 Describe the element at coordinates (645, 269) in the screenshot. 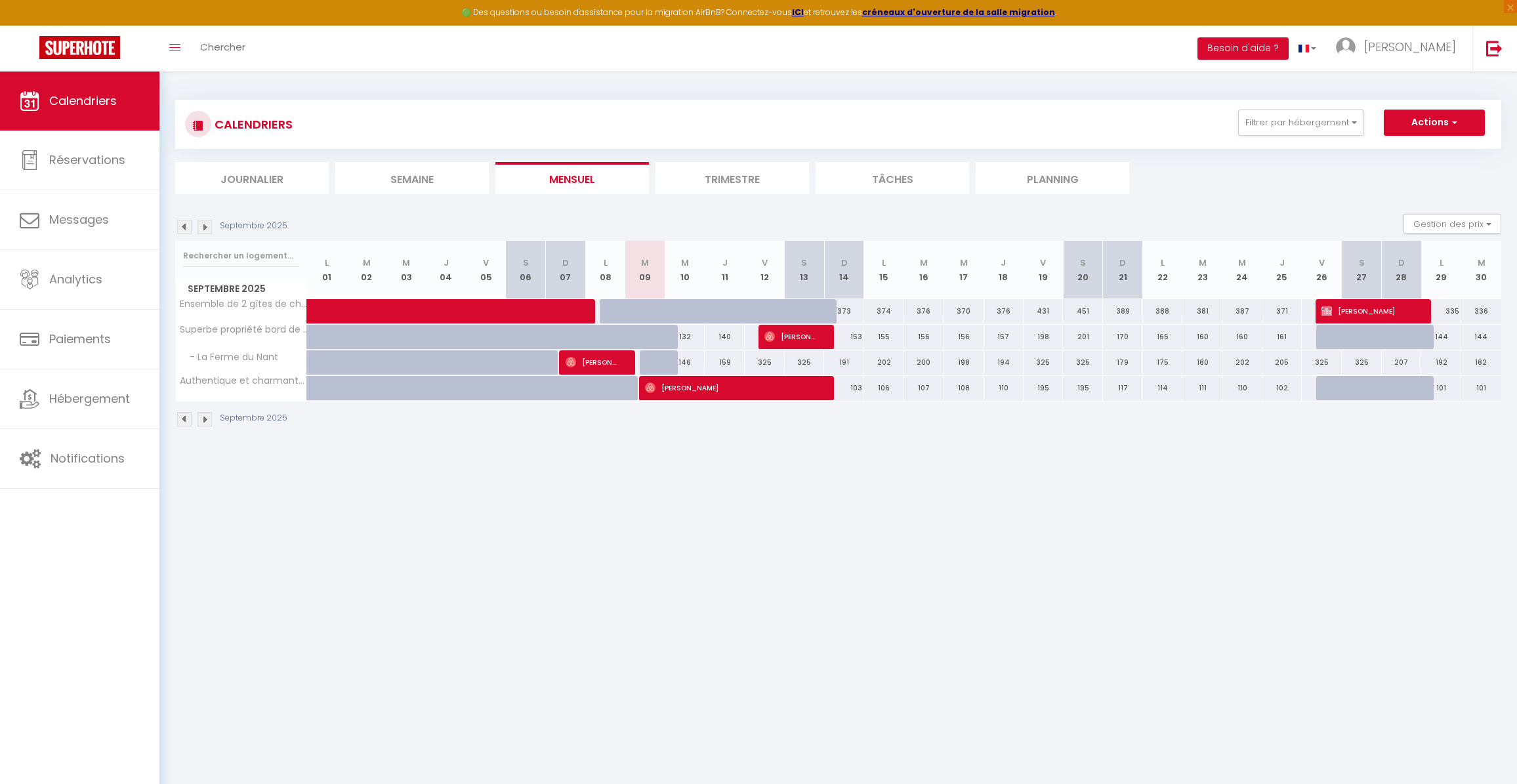

I see `th: 09` at that location.